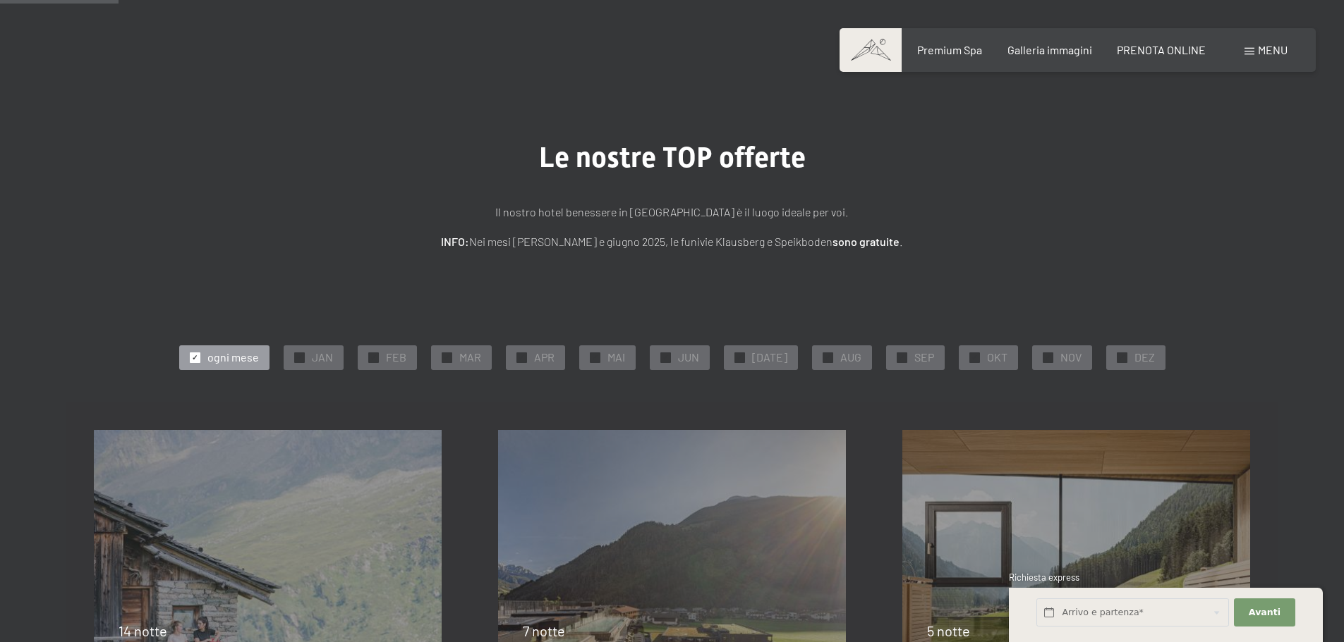  I want to click on span: Le nostre TOP offerte, so click(672, 157).